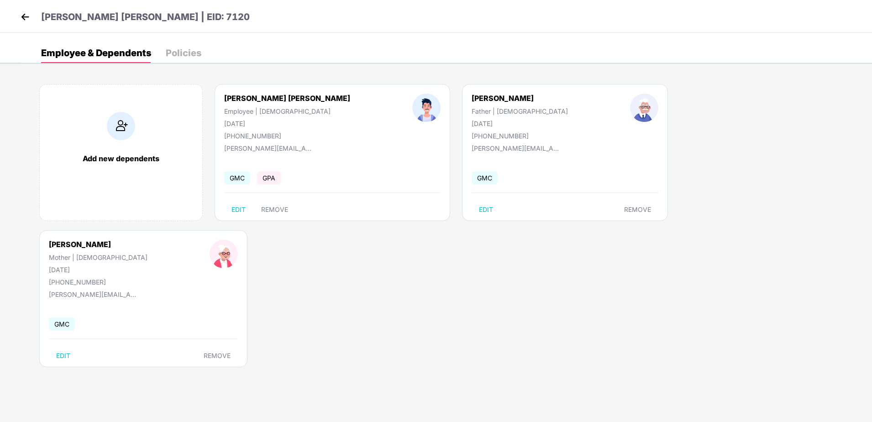 This screenshot has height=422, width=872. I want to click on div: Policies, so click(184, 53).